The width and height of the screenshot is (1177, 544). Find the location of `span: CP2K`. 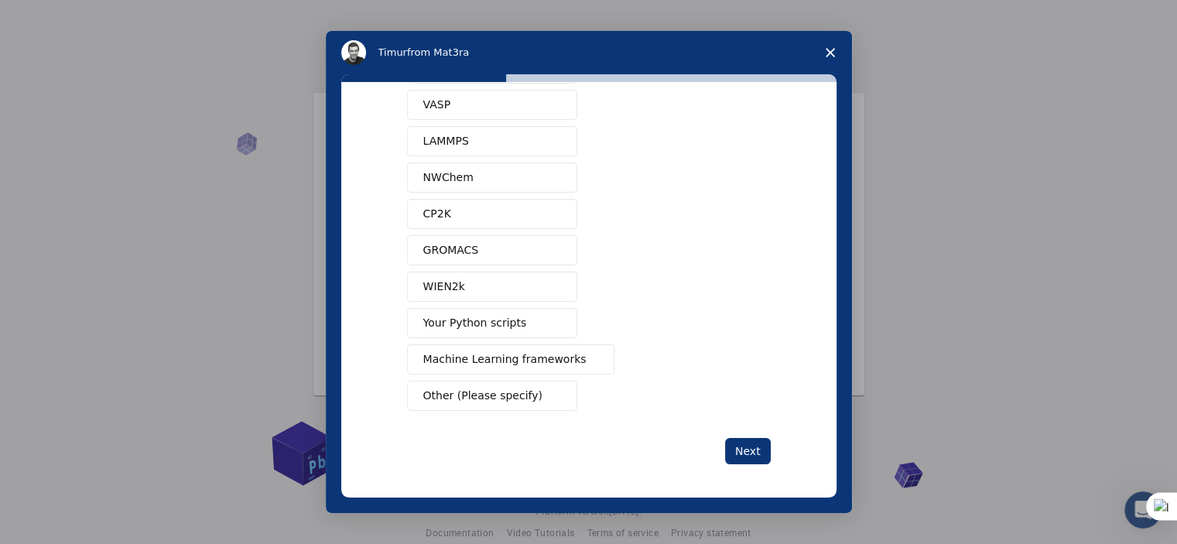

span: CP2K is located at coordinates (437, 214).